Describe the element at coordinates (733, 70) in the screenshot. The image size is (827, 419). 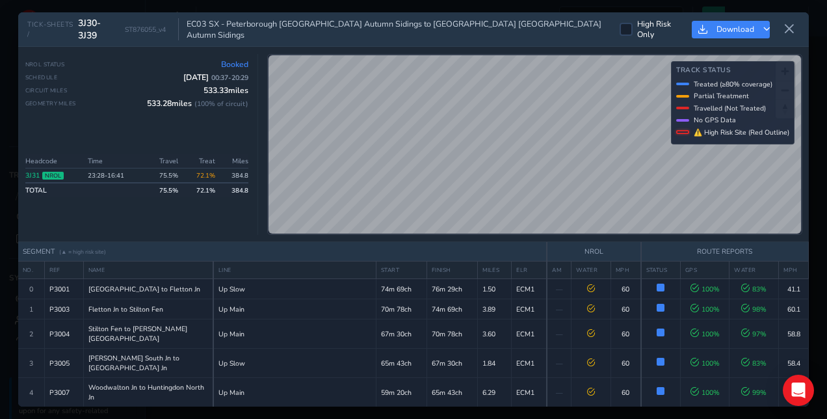
I see `h4: Track Status` at that location.